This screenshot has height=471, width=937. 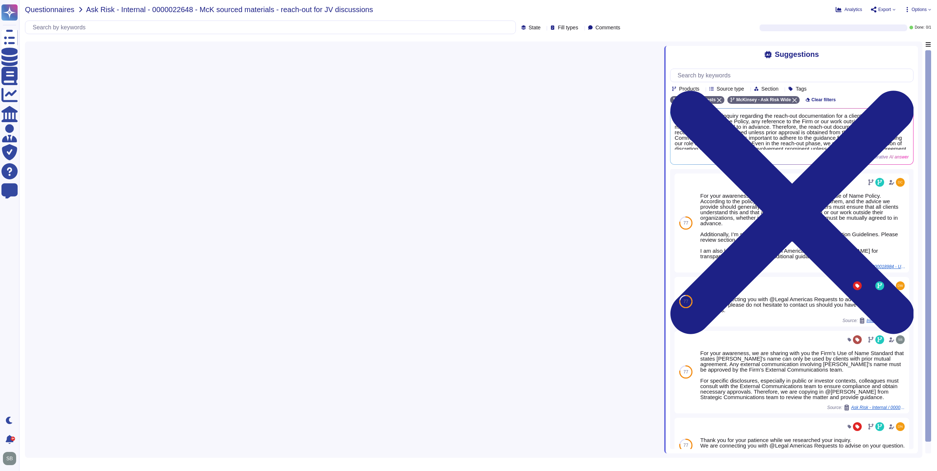 What do you see at coordinates (928, 28) in the screenshot?
I see `span: 0 / 1` at bounding box center [928, 28].